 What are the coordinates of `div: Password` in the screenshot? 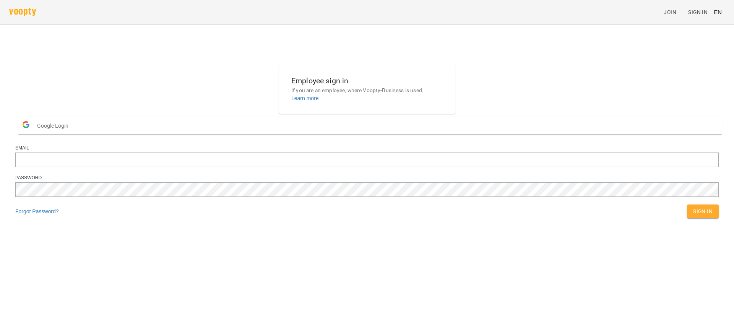 It's located at (367, 178).